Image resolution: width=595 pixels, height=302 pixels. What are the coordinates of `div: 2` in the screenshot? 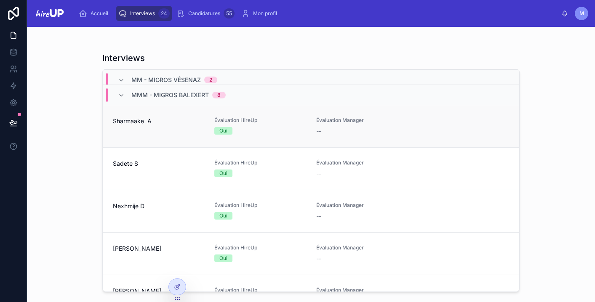 It's located at (210, 80).